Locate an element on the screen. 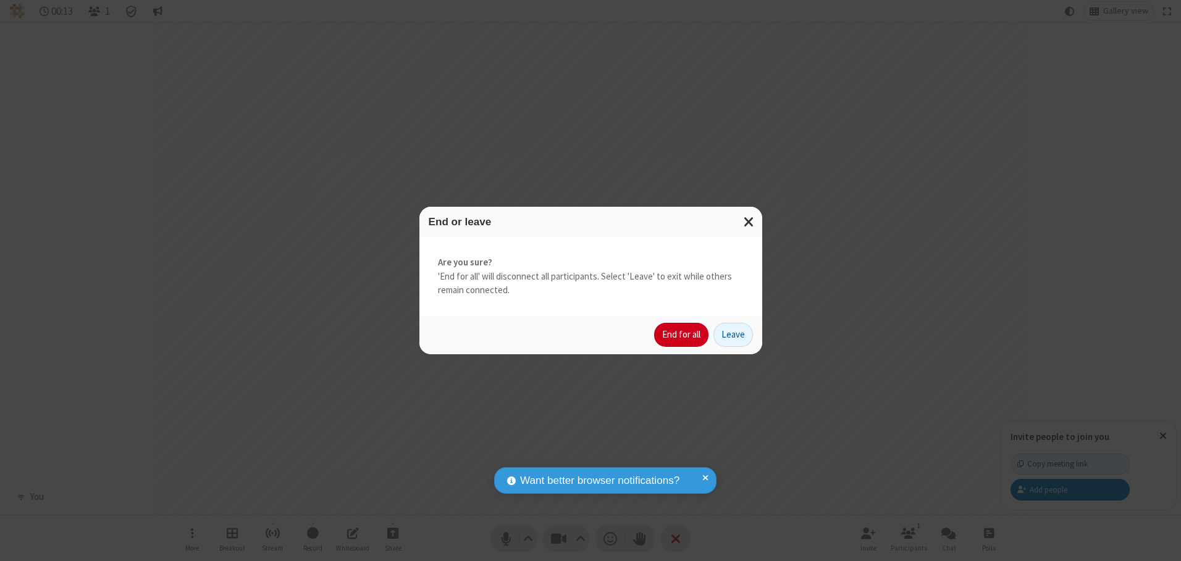 This screenshot has width=1181, height=561. span: Want better browser notifications? is located at coordinates (600, 481).